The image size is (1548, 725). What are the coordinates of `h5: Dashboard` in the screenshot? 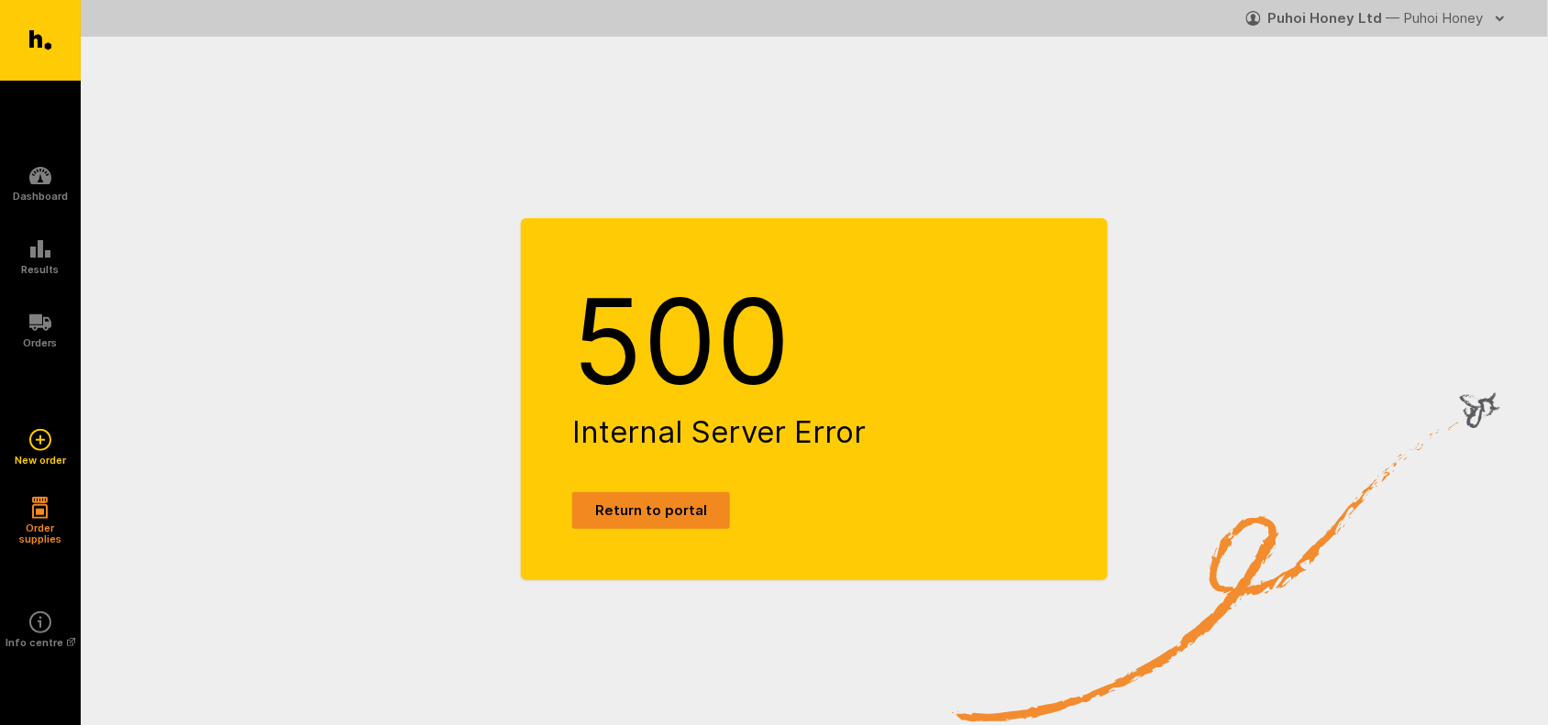 It's located at (40, 196).